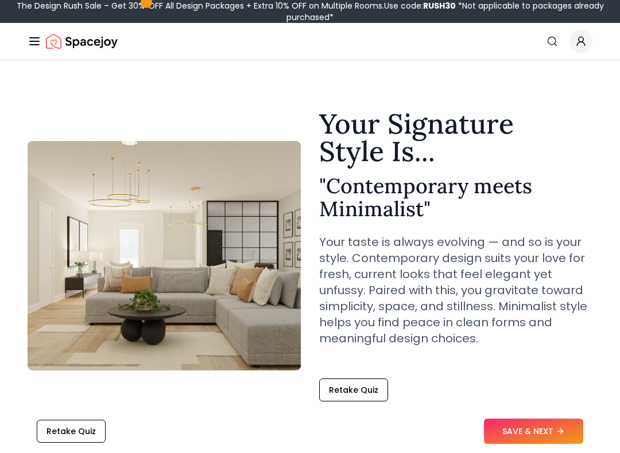  I want to click on nav: Global, so click(310, 41).